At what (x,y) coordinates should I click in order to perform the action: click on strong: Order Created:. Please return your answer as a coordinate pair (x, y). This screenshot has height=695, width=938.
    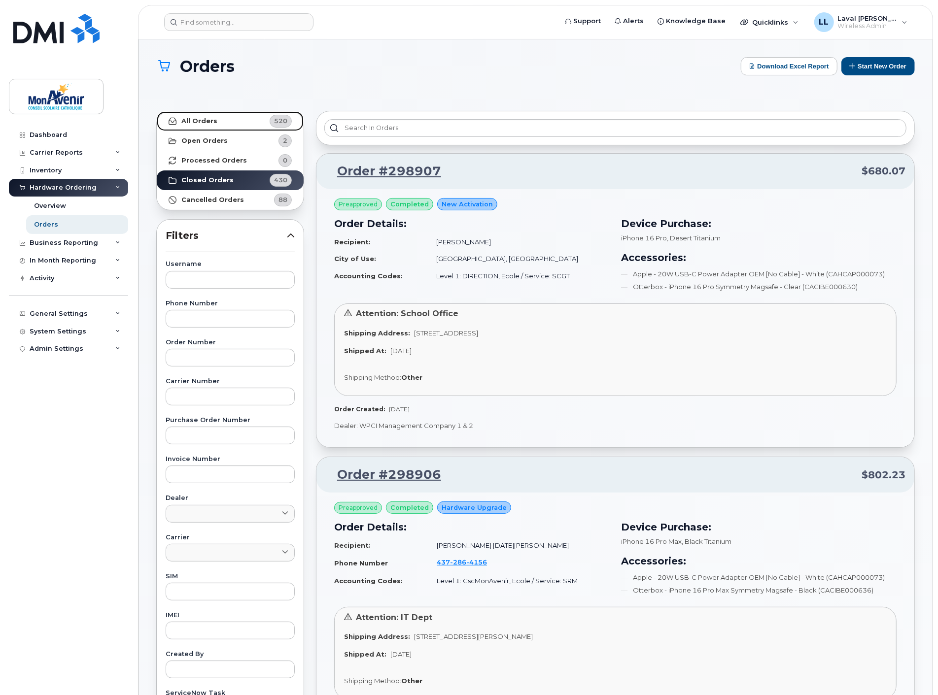
    Looking at the image, I should click on (359, 409).